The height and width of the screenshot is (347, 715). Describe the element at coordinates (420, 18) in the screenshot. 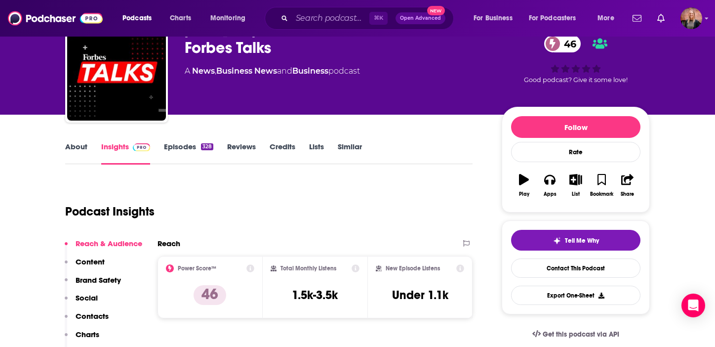

I see `span: Open Advanced` at that location.